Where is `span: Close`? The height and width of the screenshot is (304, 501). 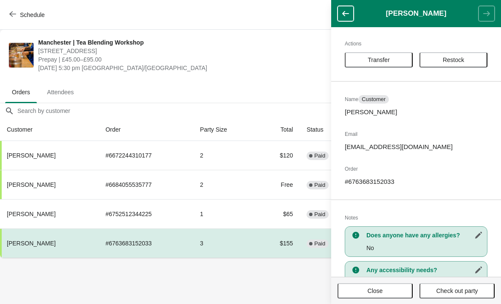
span: Close is located at coordinates (375, 291).